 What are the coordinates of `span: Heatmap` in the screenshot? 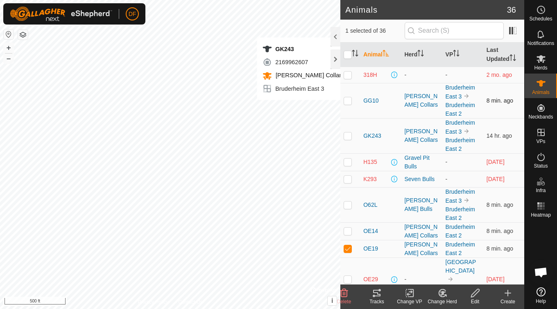 It's located at (540, 215).